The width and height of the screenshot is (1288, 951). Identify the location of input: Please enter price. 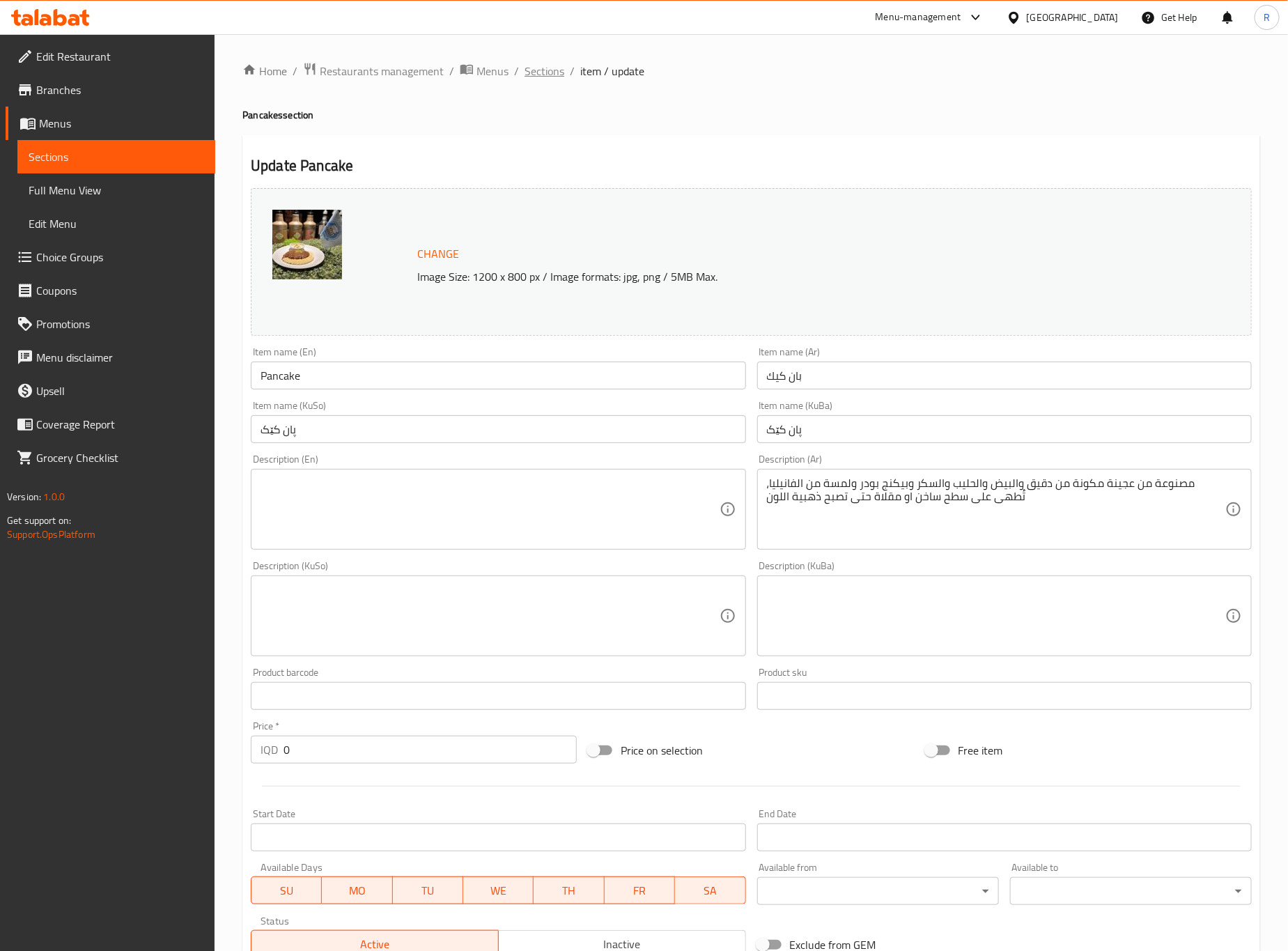
(430, 749).